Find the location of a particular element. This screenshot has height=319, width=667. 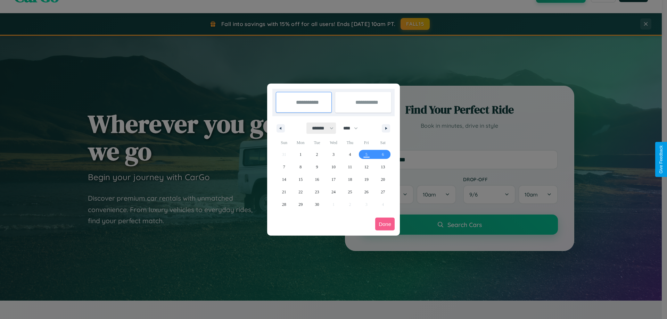

span: 26 is located at coordinates (366, 192).